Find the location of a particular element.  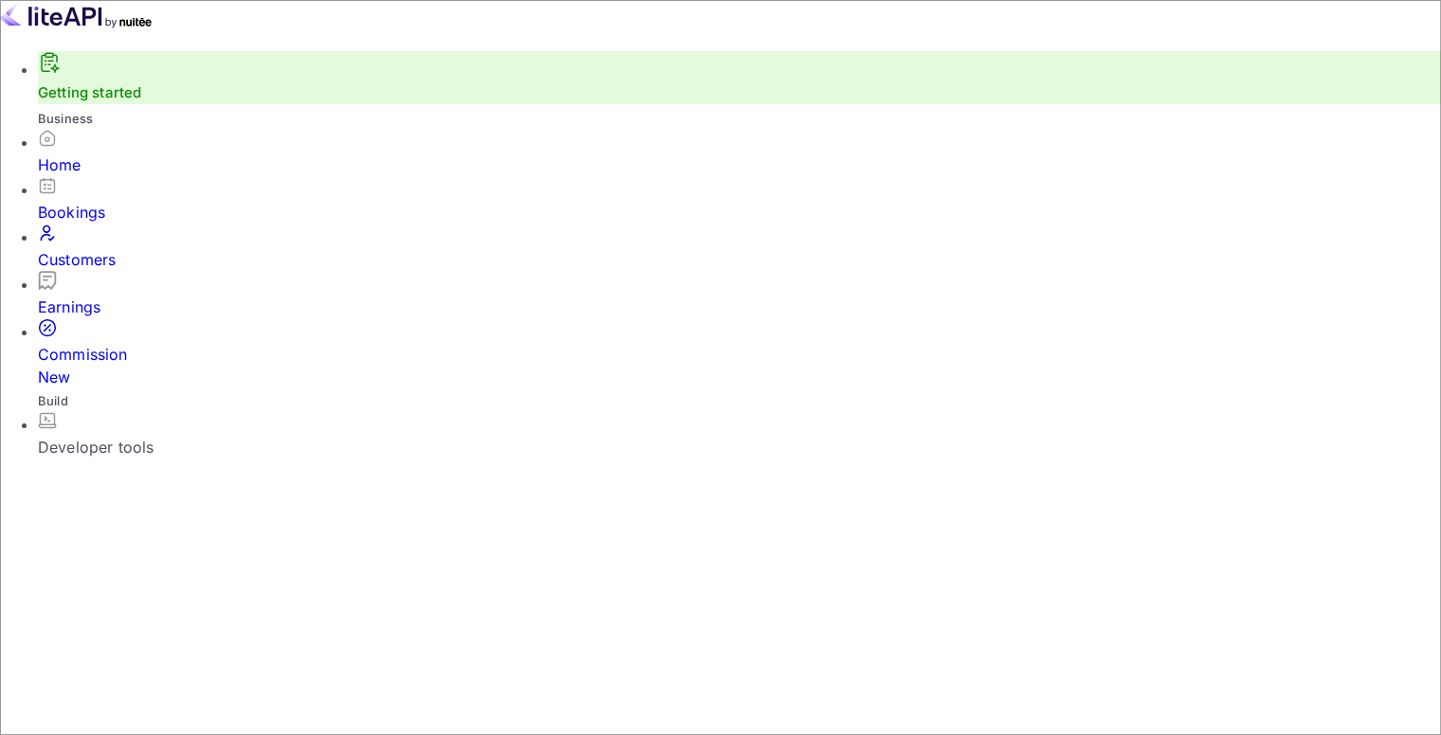

a: Home is located at coordinates (739, 153).